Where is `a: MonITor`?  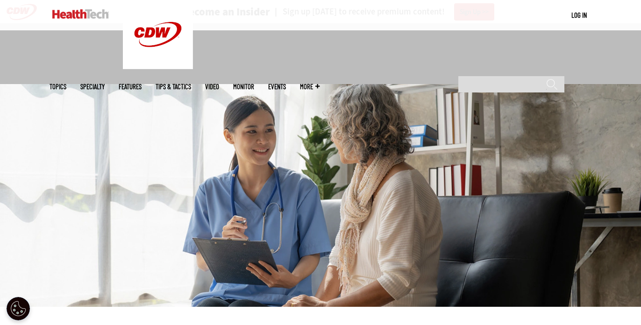
a: MonITor is located at coordinates (243, 86).